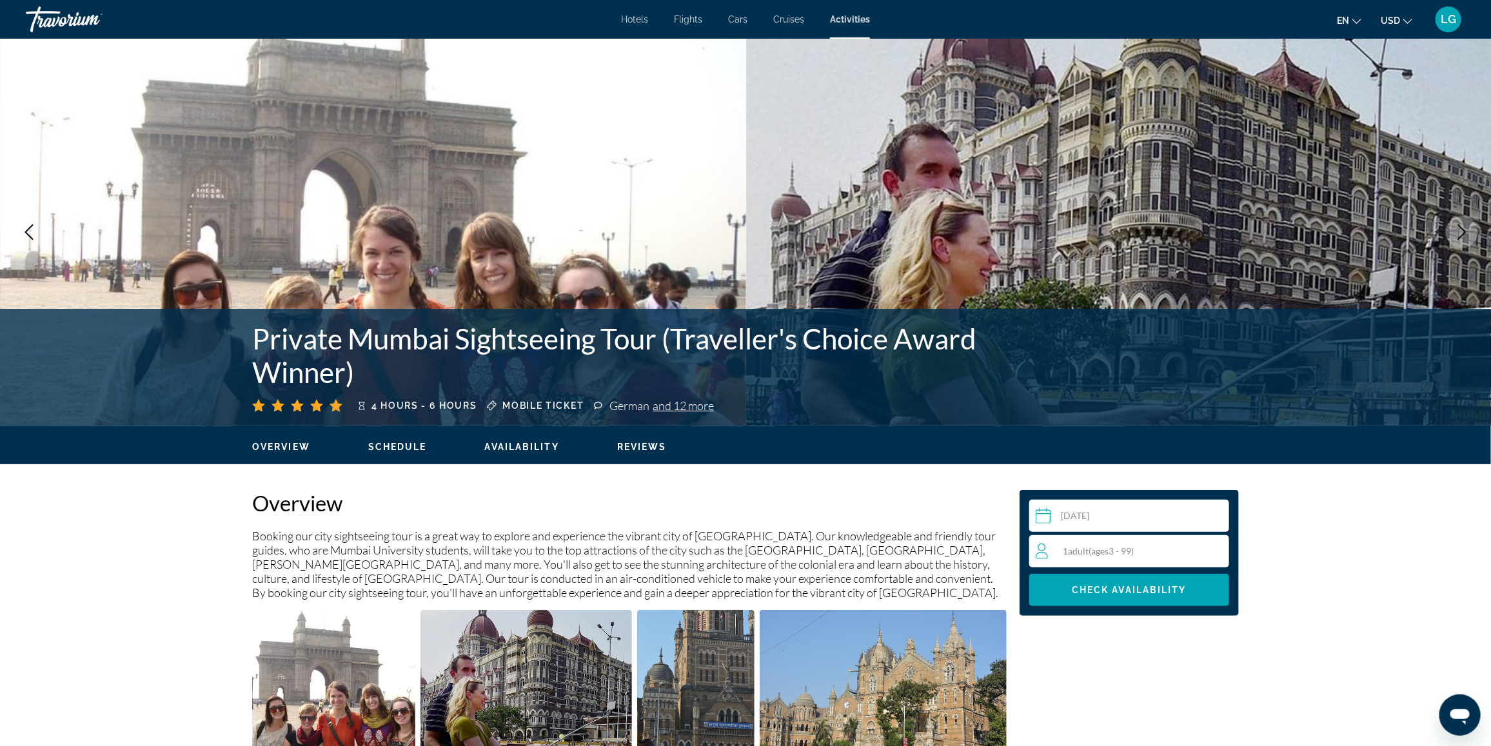 The width and height of the screenshot is (1491, 746). Describe the element at coordinates (90, 19) in the screenshot. I see `a: Travorium` at that location.